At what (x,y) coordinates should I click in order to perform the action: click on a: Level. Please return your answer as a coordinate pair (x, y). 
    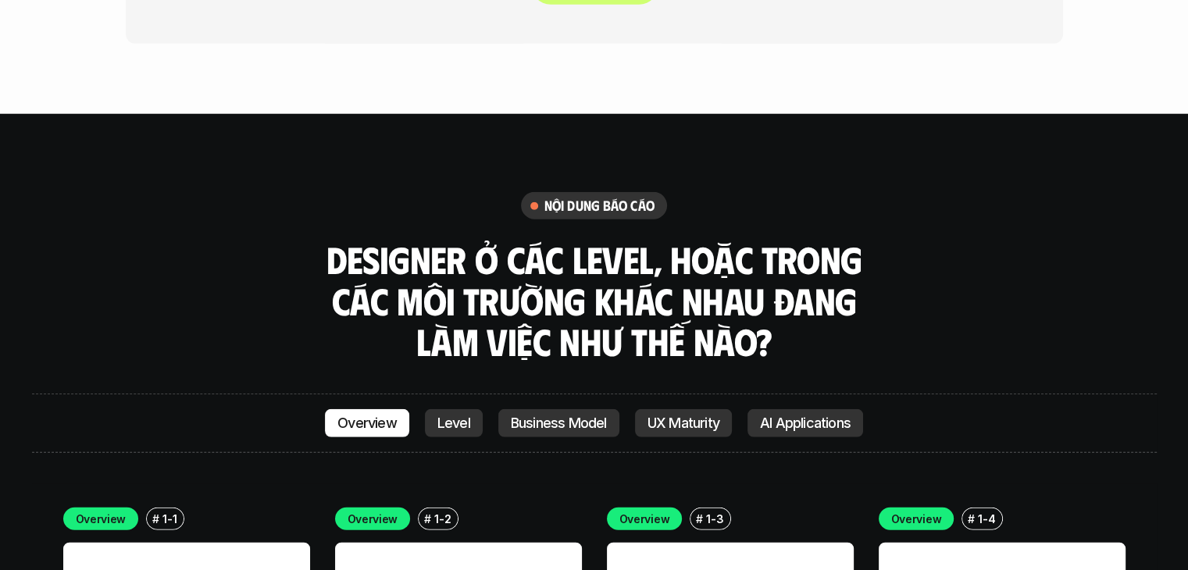
    Looking at the image, I should click on (454, 424).